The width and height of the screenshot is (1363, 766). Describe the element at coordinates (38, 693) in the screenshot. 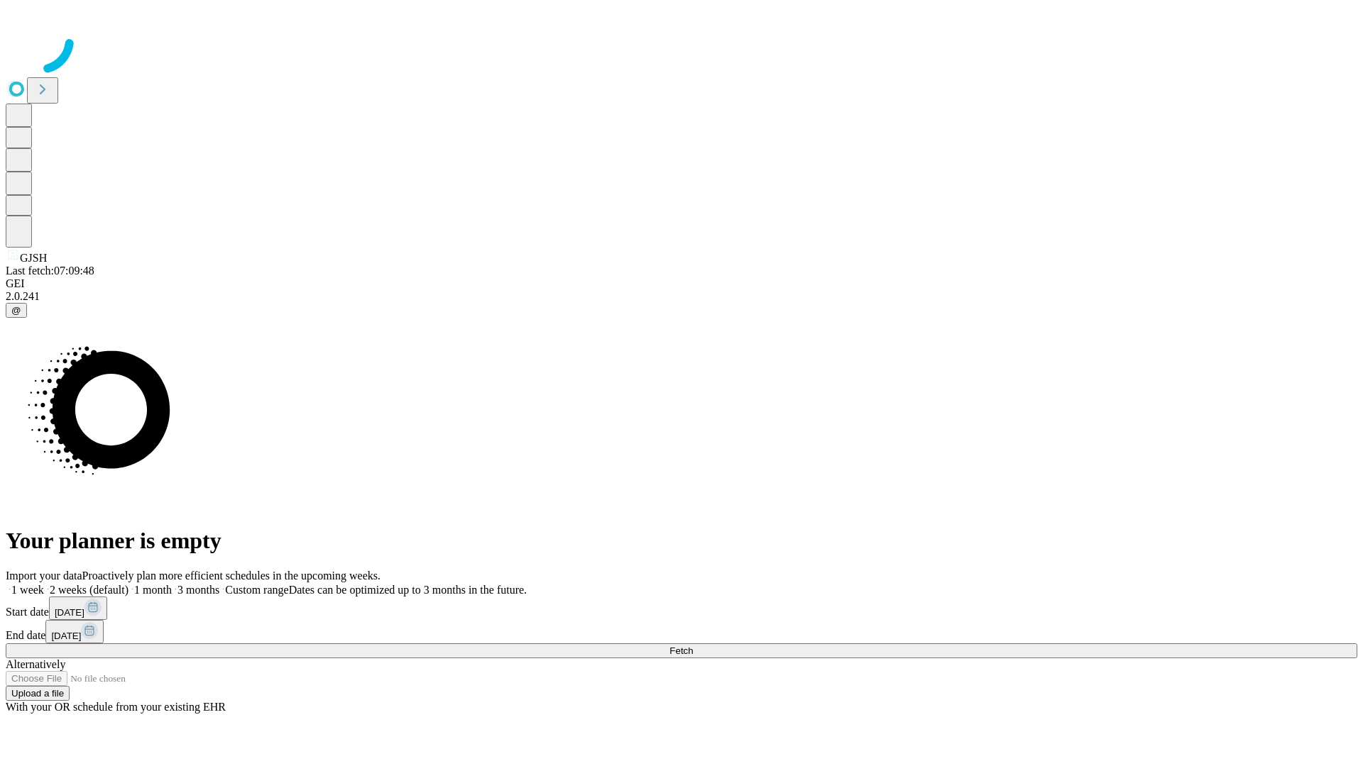

I see `button: Upload a file` at that location.